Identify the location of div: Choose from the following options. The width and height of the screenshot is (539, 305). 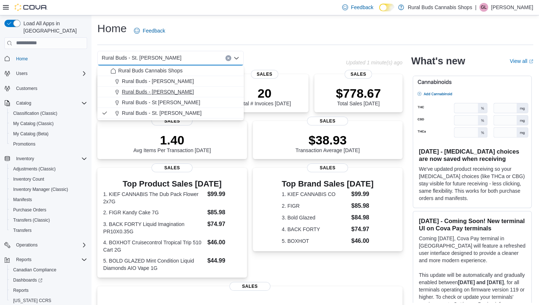
(171, 92).